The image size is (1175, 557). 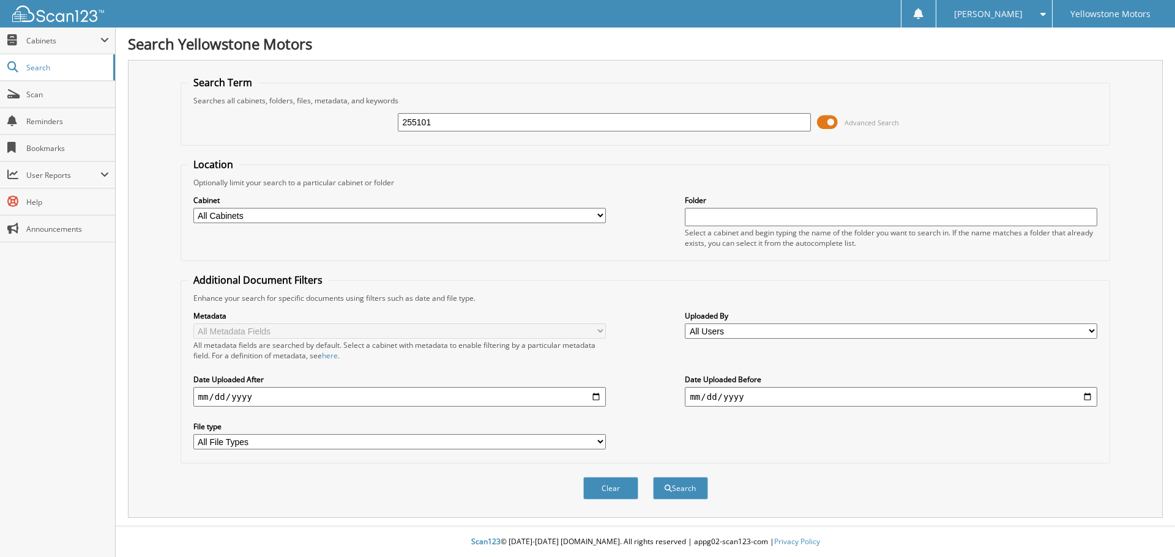 I want to click on span: Bookmarks, so click(x=67, y=148).